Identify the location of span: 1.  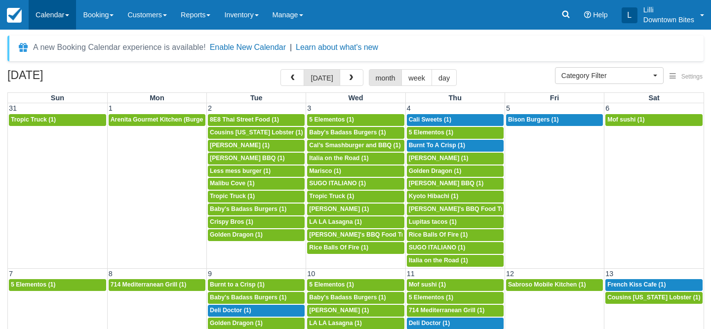
(111, 108).